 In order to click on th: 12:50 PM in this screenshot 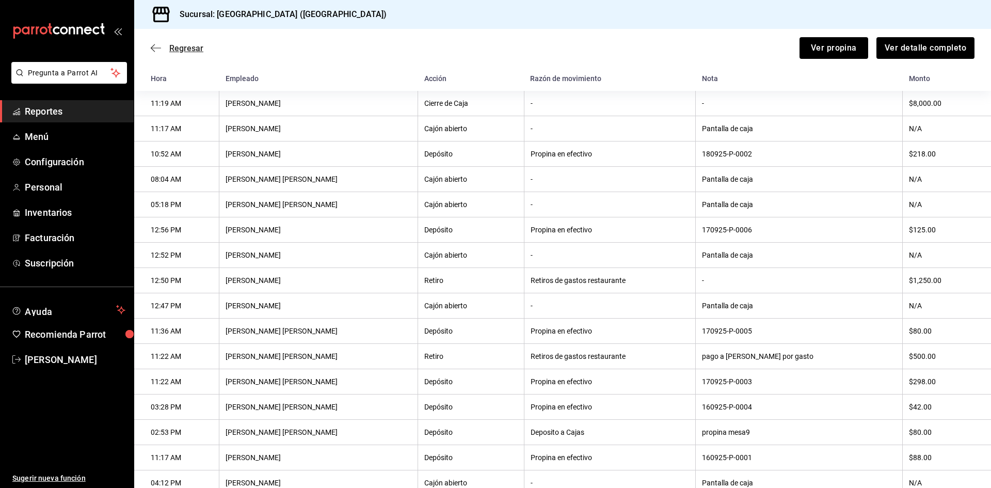, I will do `click(176, 280)`.